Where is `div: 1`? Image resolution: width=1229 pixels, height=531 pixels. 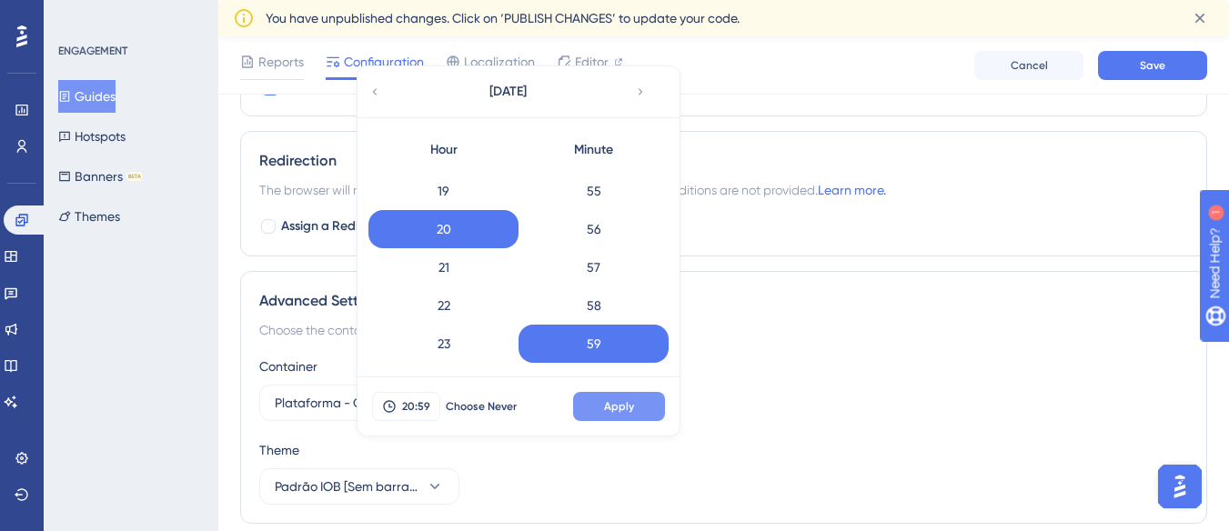
div: 1 is located at coordinates (129, 16).